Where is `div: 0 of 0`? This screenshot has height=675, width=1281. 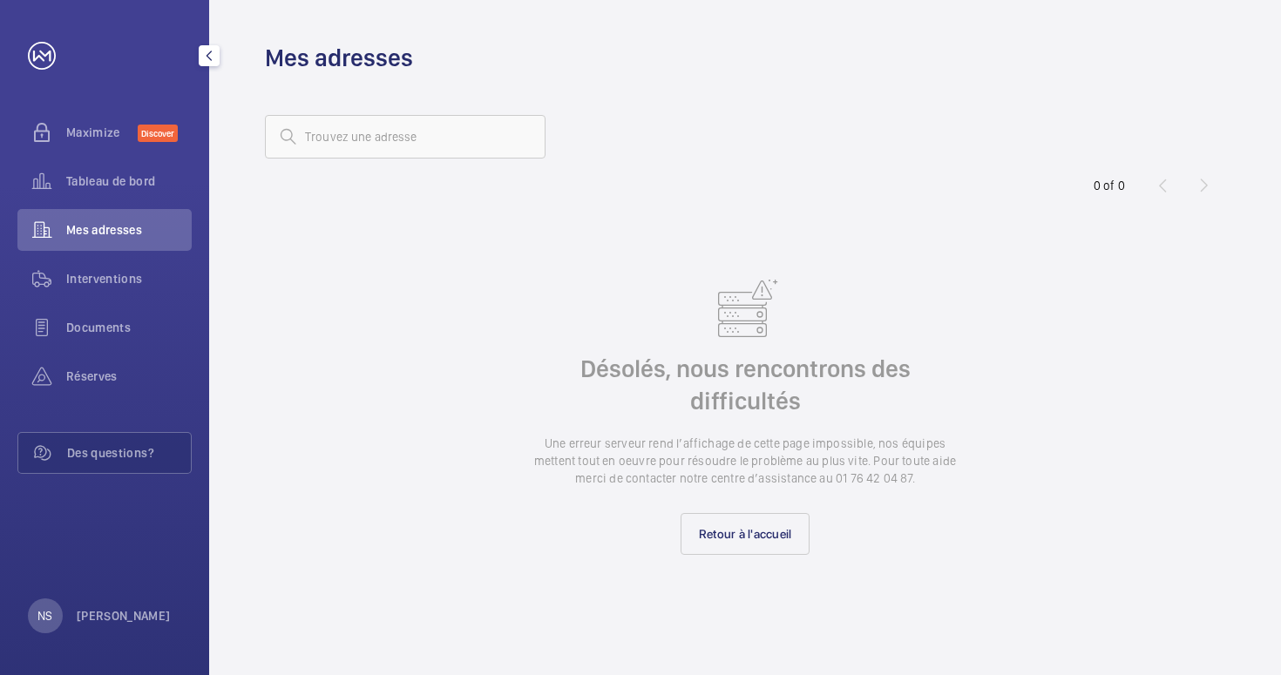 div: 0 of 0 is located at coordinates (1109, 186).